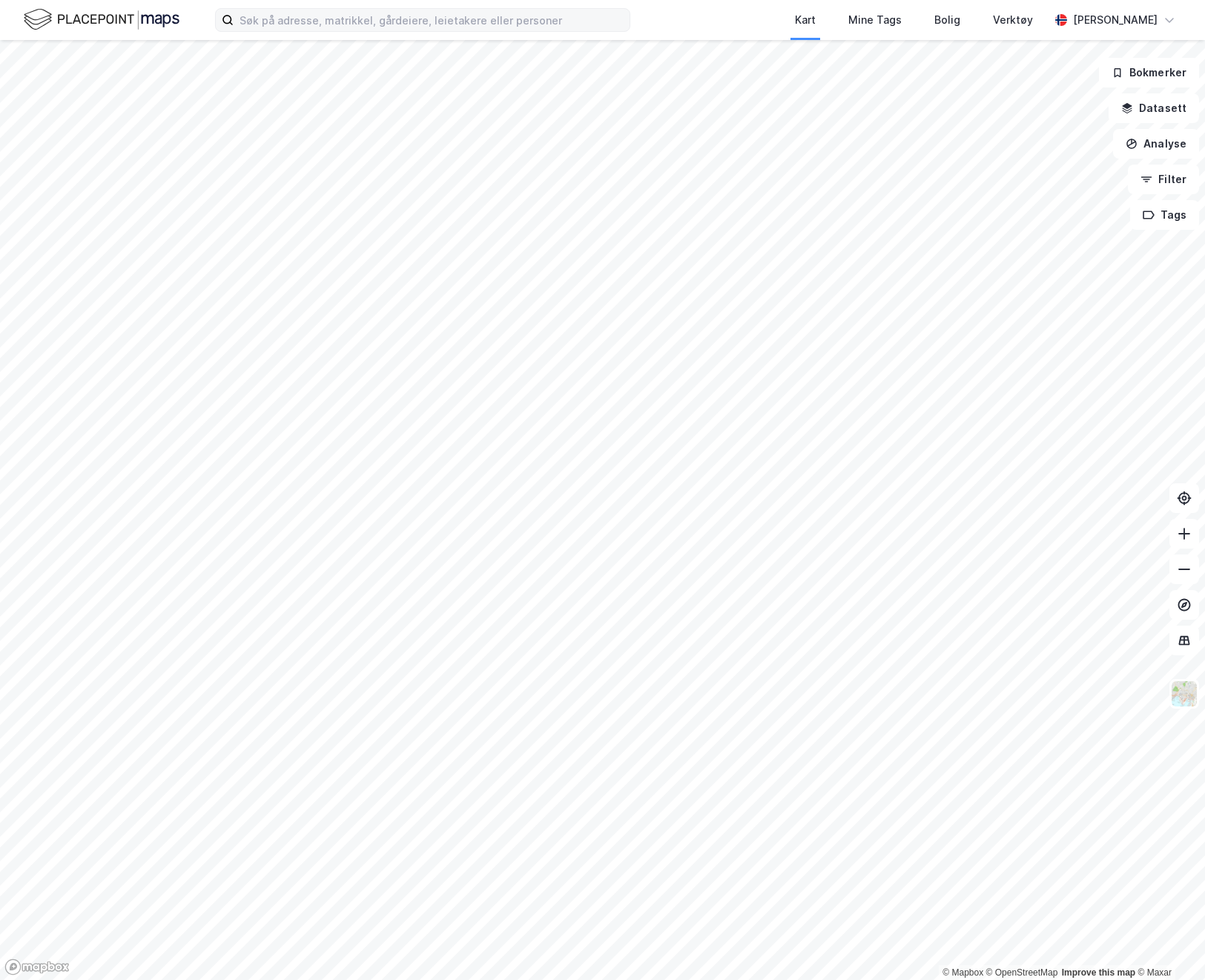  Describe the element at coordinates (1153, 109) in the screenshot. I see `button: Datasett` at that location.